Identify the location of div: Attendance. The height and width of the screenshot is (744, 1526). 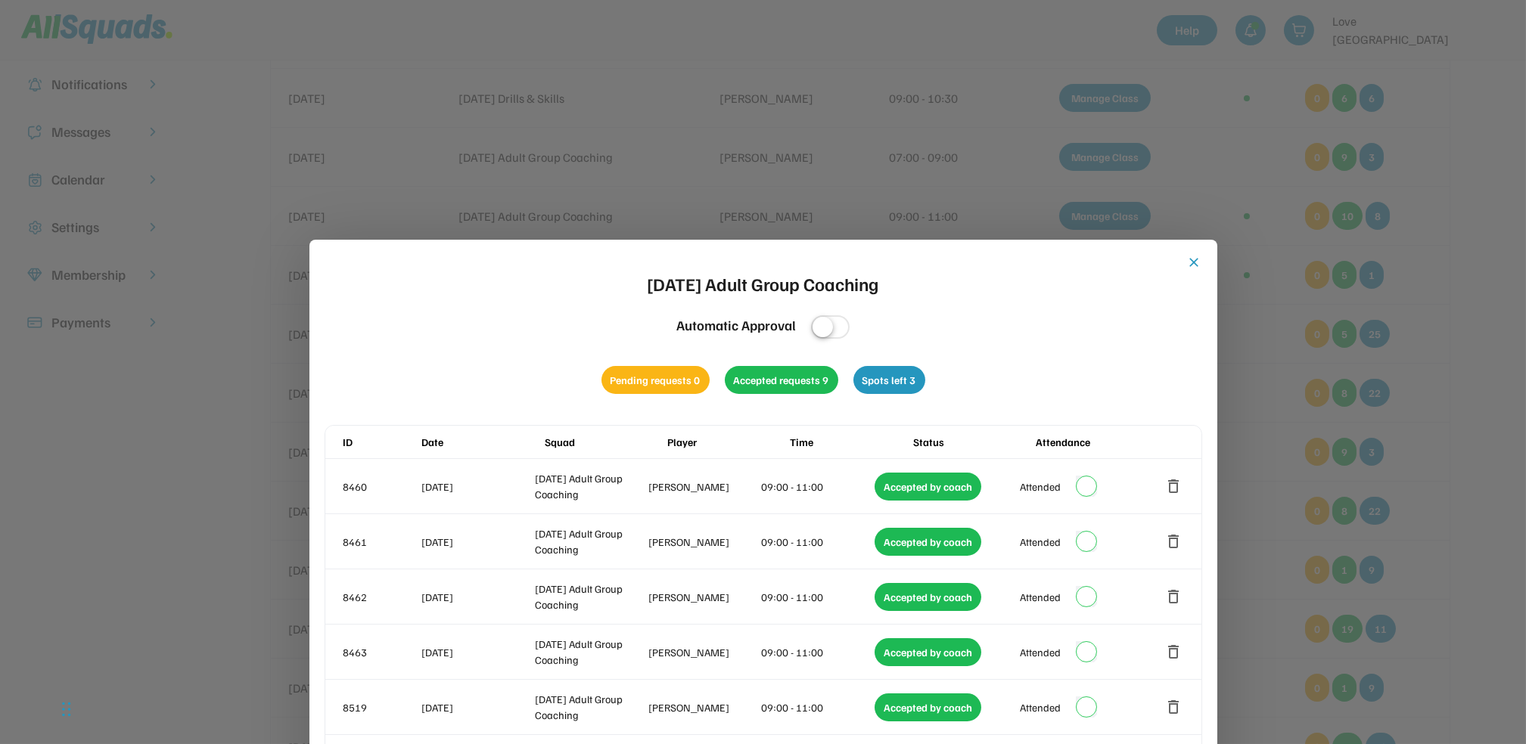
(1095, 442).